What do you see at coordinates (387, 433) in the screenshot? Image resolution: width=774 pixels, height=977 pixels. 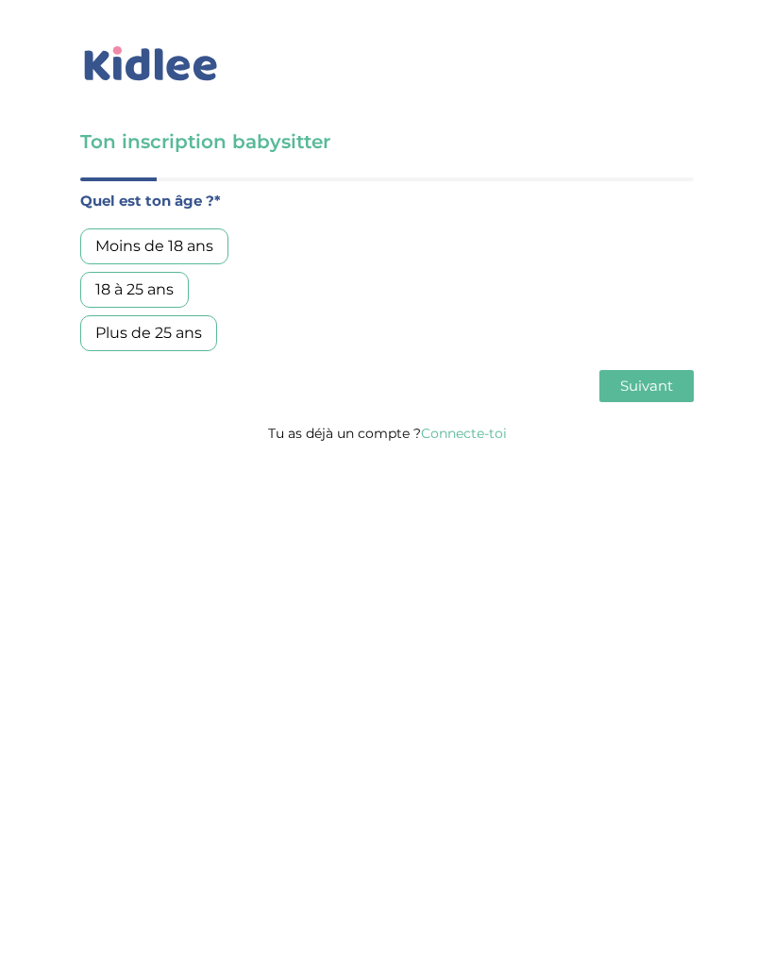 I see `p: Tu as déjà un compte ?` at bounding box center [387, 433].